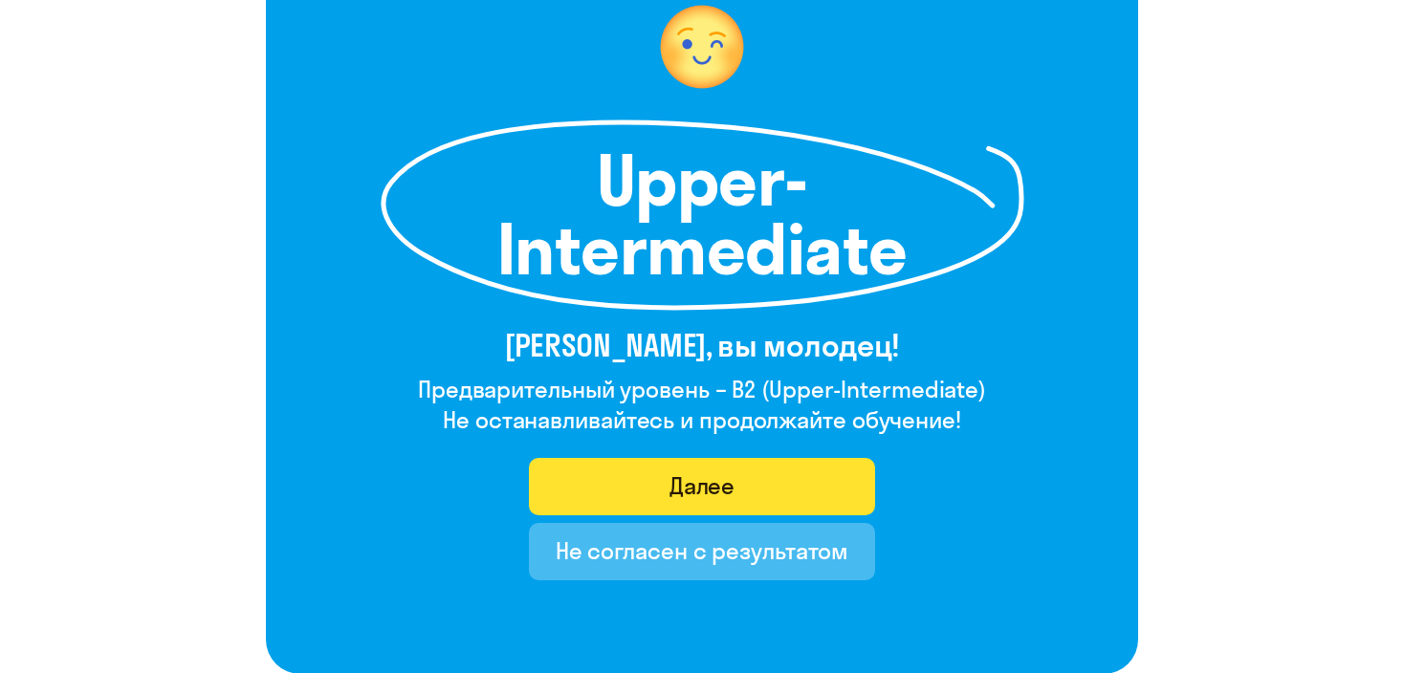 The image size is (1404, 673). Describe the element at coordinates (702, 420) in the screenshot. I see `h4: Не останавливайтесь и продолжайте обучение!` at that location.